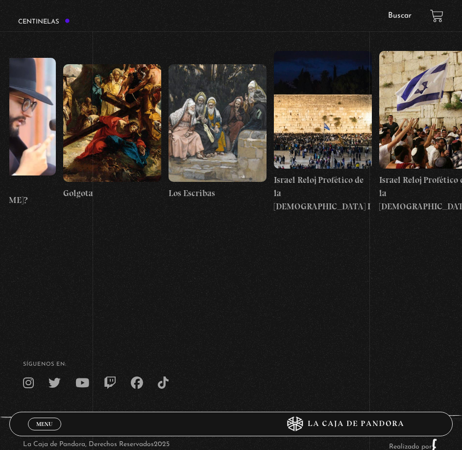 The height and width of the screenshot is (450, 462). What do you see at coordinates (44, 22) in the screenshot?
I see `h3: Centinelas` at bounding box center [44, 22].